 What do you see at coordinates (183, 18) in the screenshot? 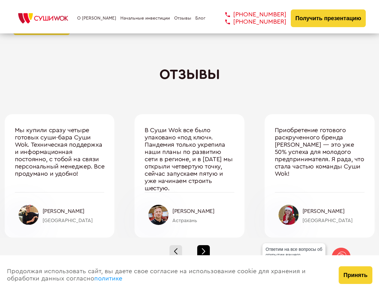
I see `a: Отзывы` at bounding box center [183, 18].